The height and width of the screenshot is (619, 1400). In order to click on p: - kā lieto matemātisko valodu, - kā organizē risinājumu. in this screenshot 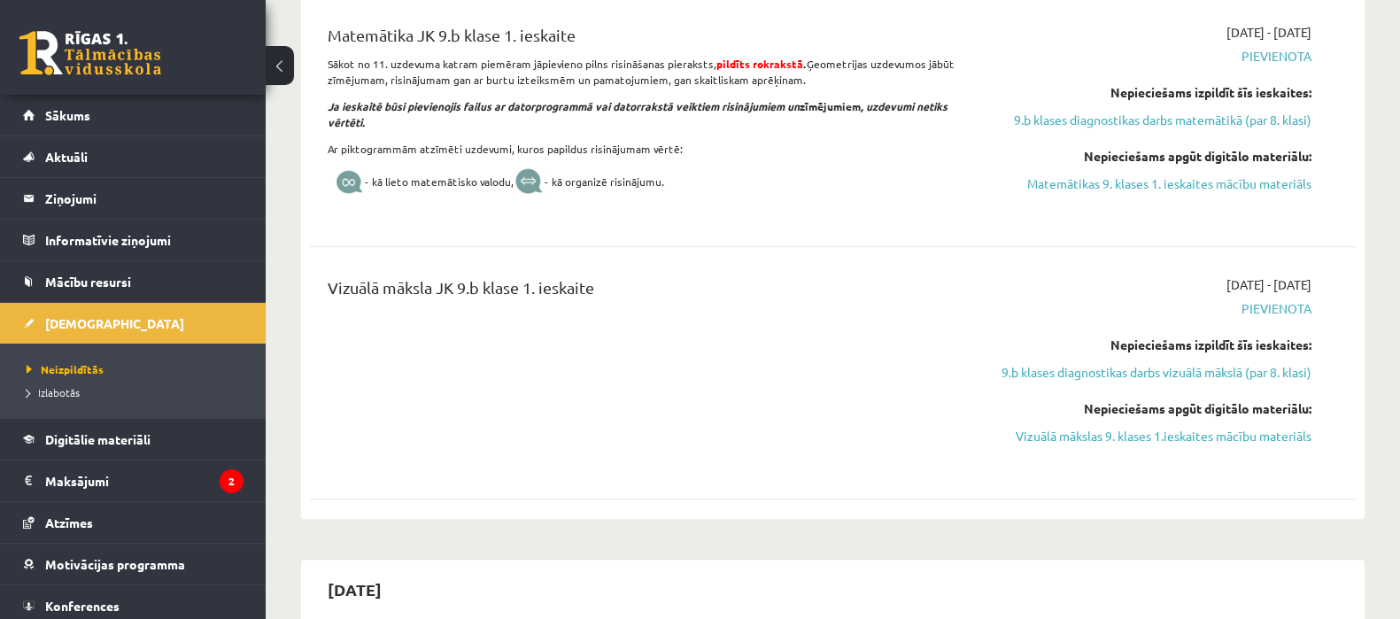, I will do `click(651, 182)`.